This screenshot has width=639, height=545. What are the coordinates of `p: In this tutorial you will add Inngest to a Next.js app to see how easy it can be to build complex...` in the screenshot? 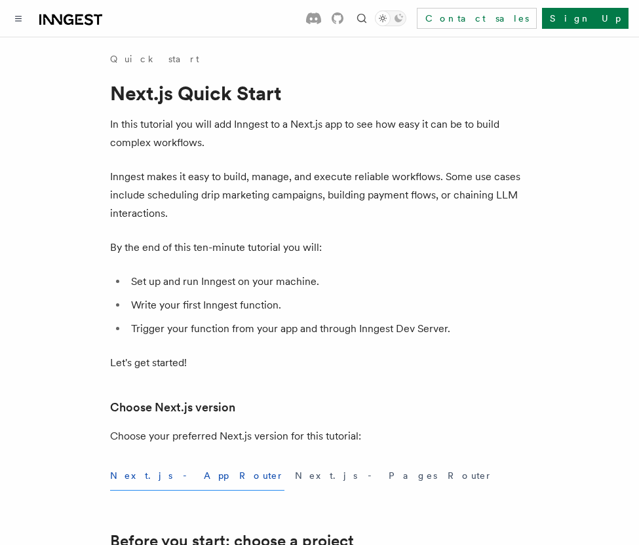 It's located at (320, 134).